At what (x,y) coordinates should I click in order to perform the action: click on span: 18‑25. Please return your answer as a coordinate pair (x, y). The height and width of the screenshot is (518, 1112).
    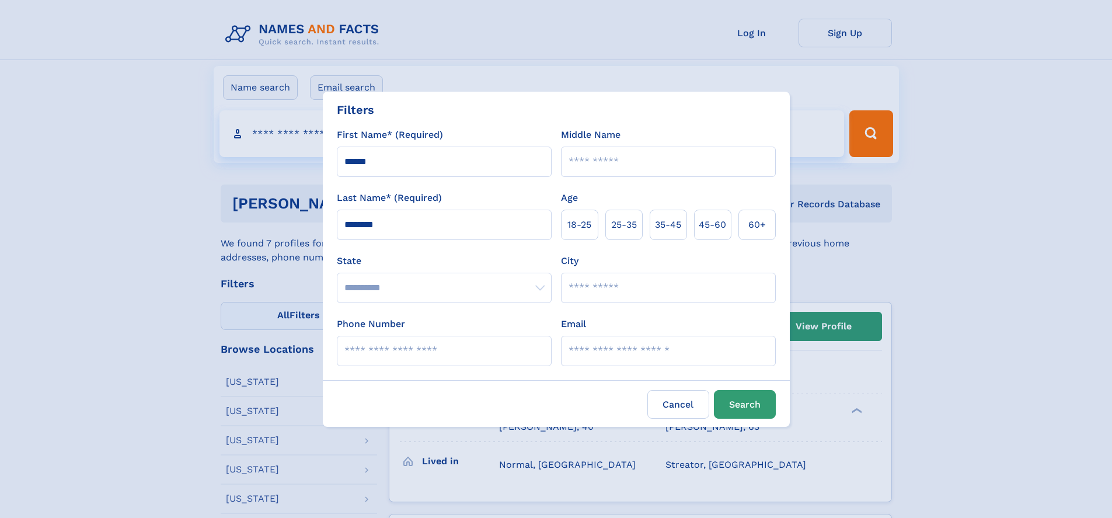
    Looking at the image, I should click on (579, 225).